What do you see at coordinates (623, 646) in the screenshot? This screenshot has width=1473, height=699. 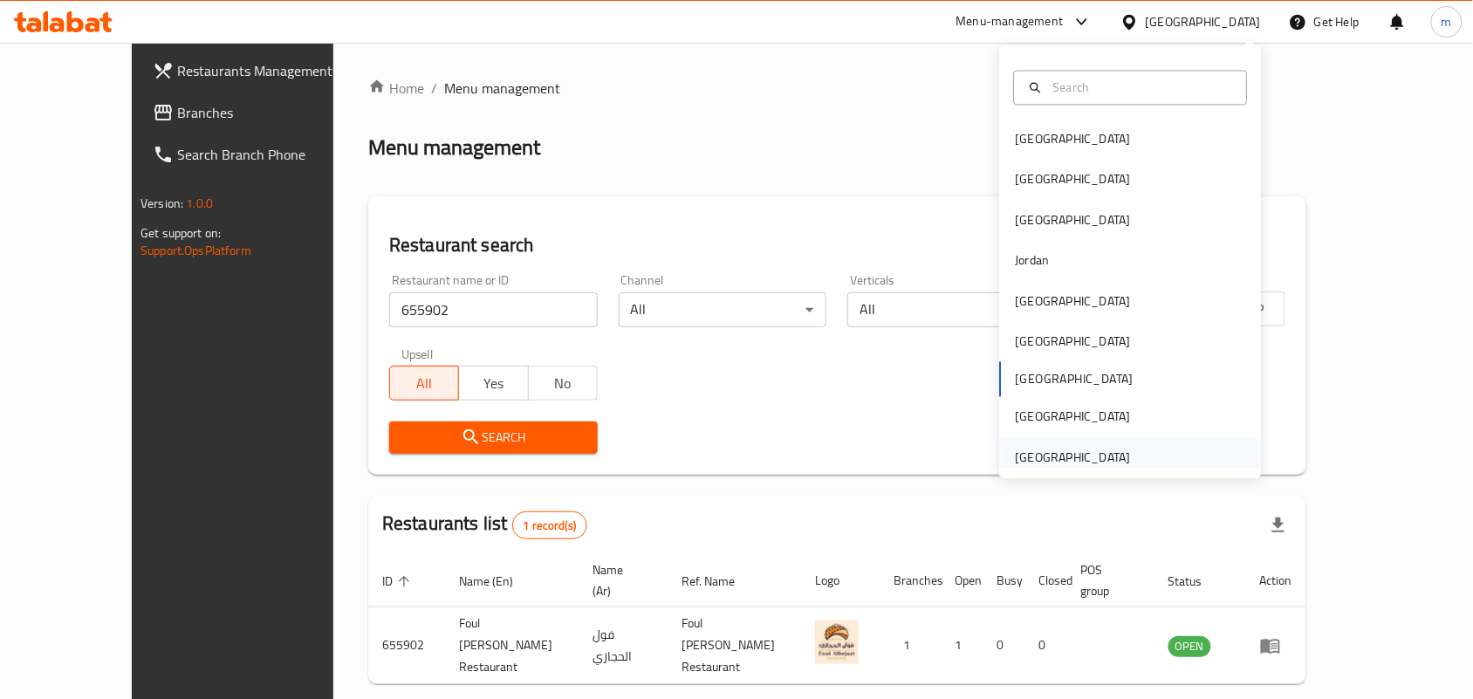 I see `td: فول الحجازي` at bounding box center [623, 646].